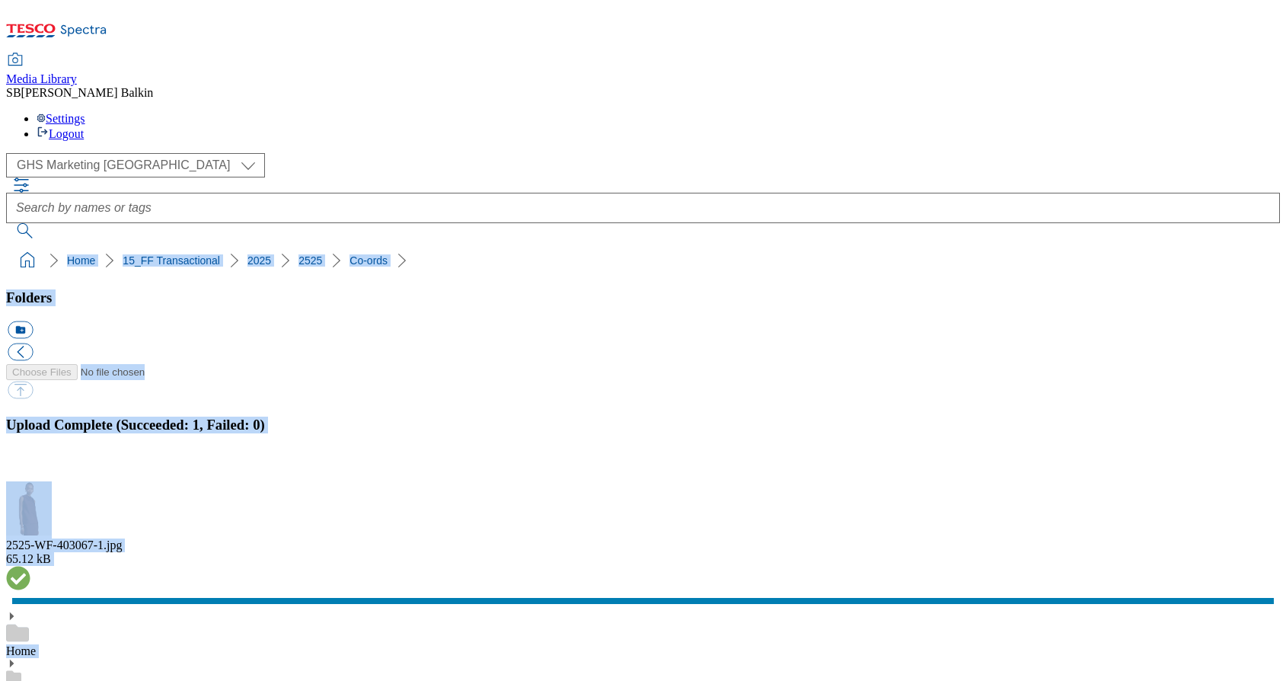 The image size is (1286, 681). What do you see at coordinates (643, 208) in the screenshot?
I see `input: Search by names or tags` at bounding box center [643, 208].